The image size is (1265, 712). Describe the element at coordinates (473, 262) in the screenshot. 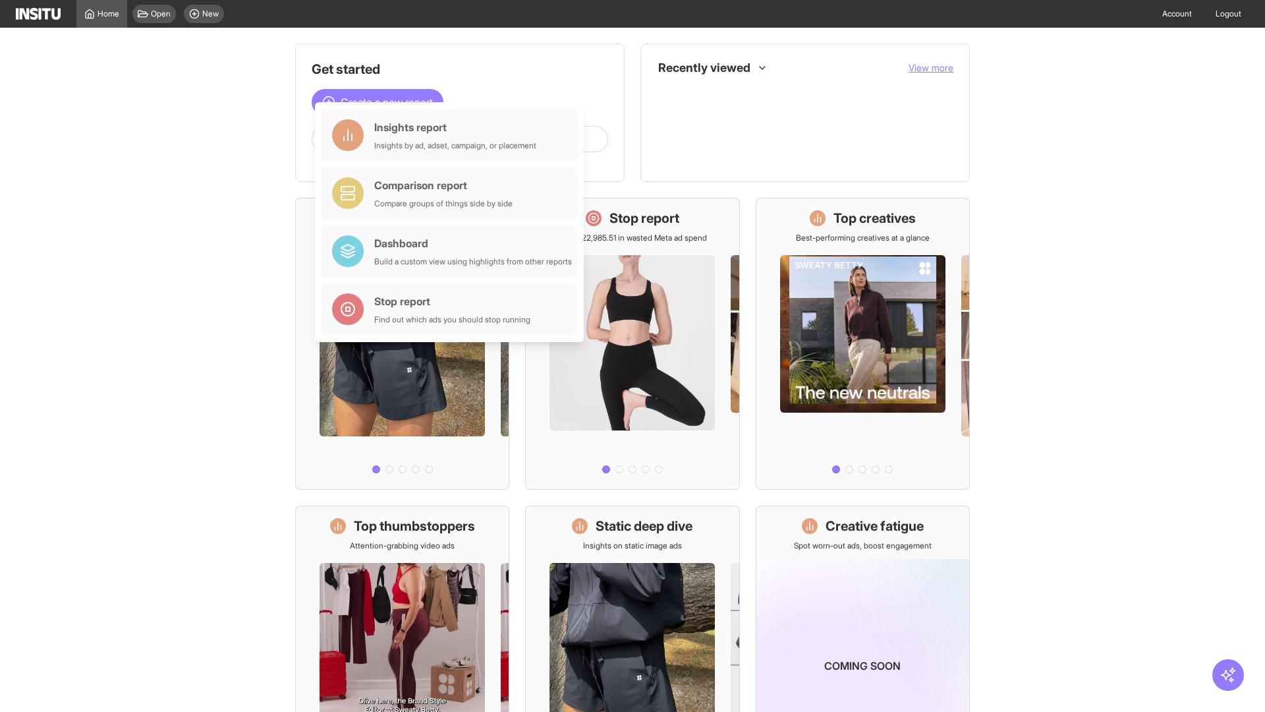

I see `div: Build a custom view using highlights from other reports` at that location.